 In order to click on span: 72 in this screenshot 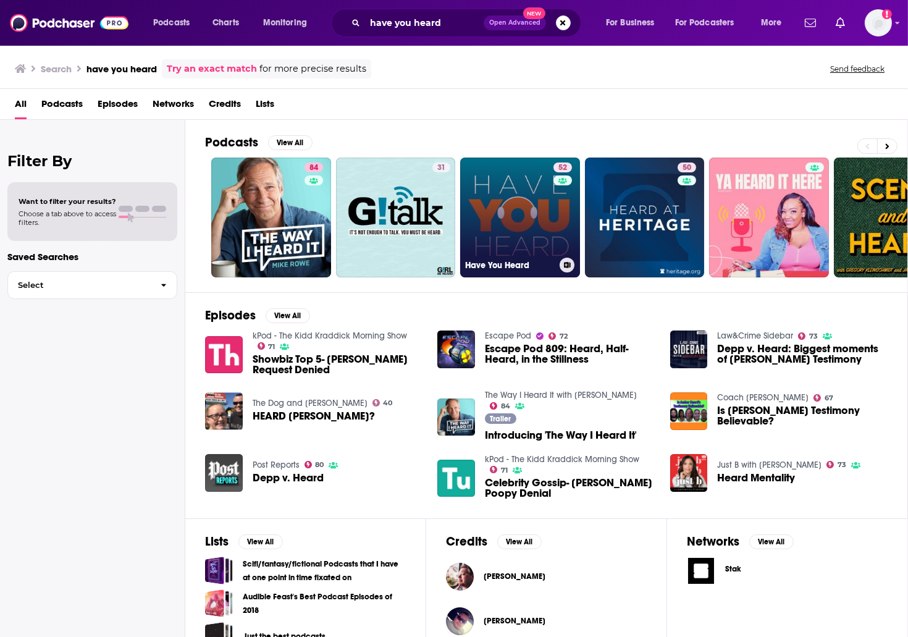, I will do `click(563, 336)`.